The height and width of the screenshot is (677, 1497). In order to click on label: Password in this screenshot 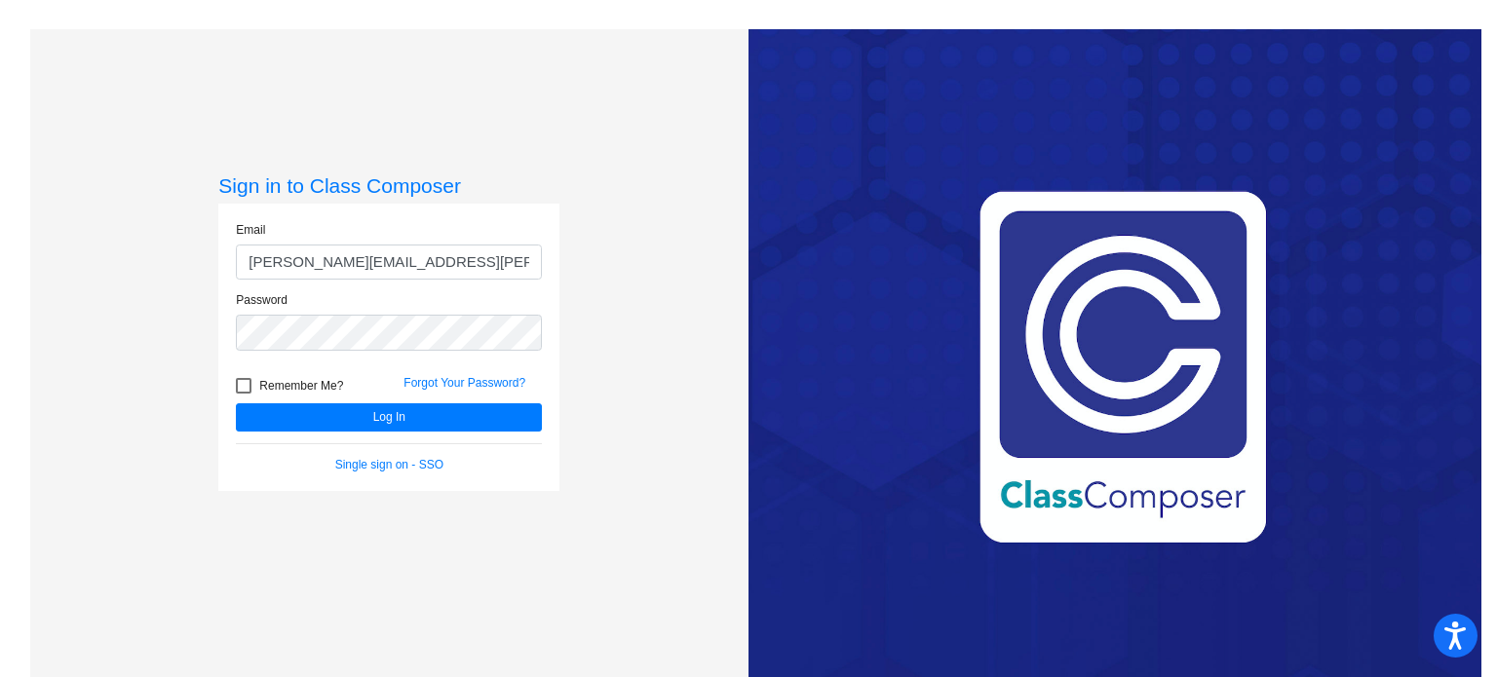, I will do `click(261, 300)`.